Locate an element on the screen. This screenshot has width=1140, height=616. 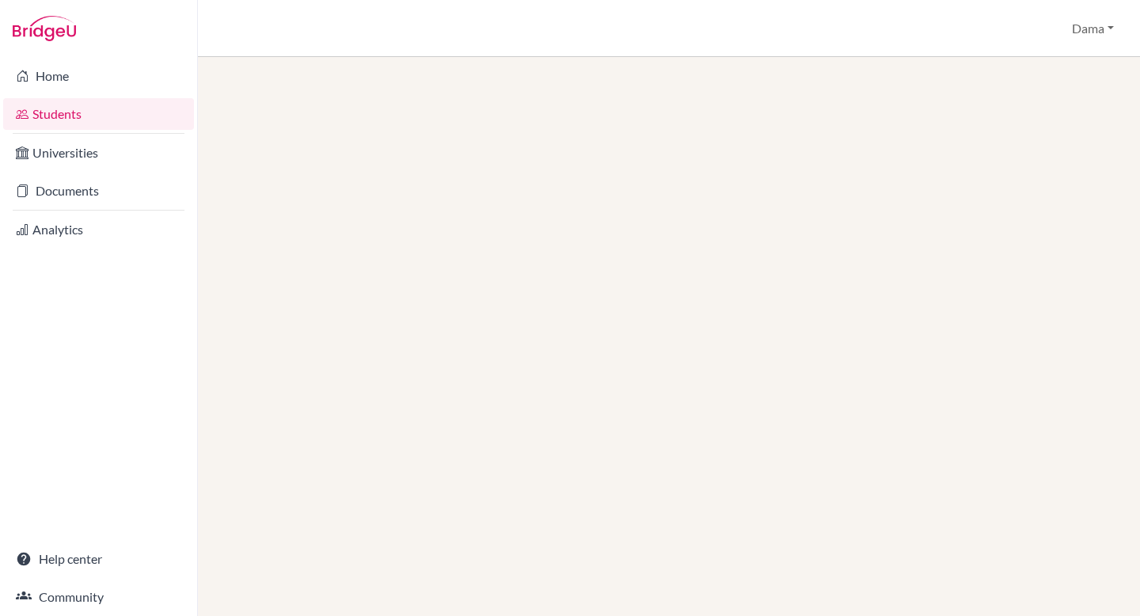
a: Community is located at coordinates (98, 597).